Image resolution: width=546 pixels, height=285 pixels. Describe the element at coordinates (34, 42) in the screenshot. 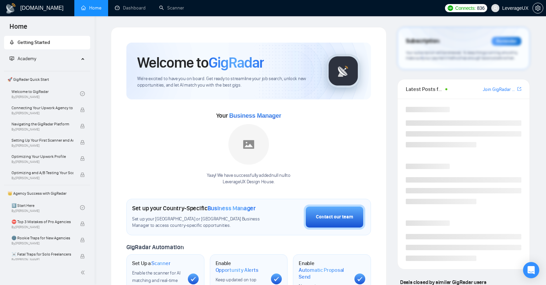

I see `span: Getting Started` at that location.